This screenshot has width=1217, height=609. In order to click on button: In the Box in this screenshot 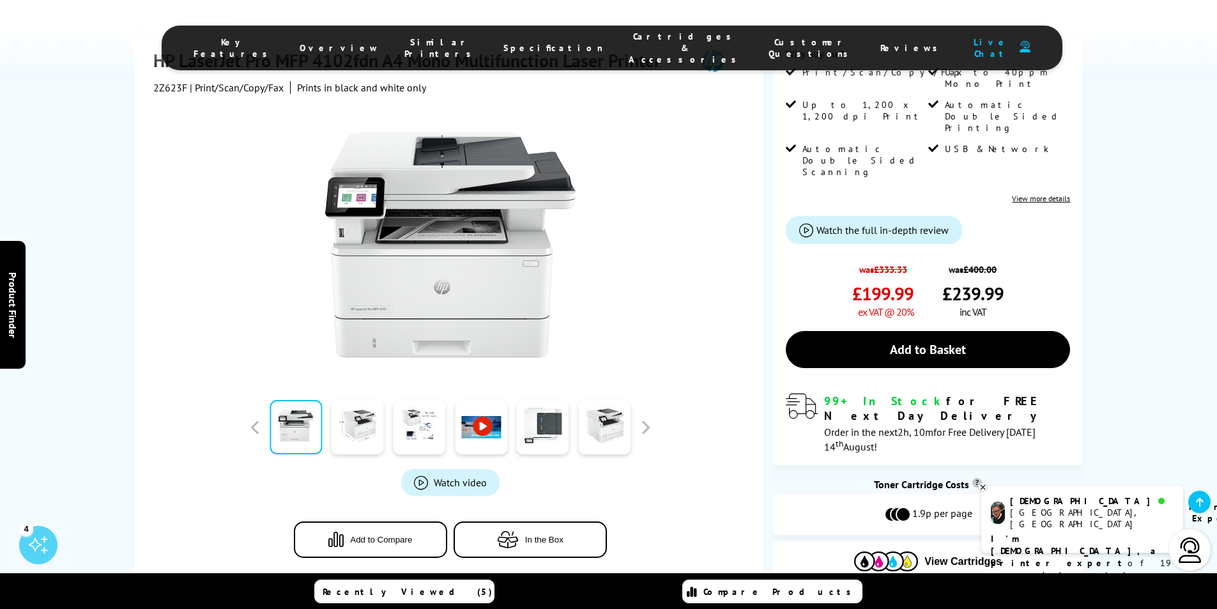, I will do `click(530, 539)`.